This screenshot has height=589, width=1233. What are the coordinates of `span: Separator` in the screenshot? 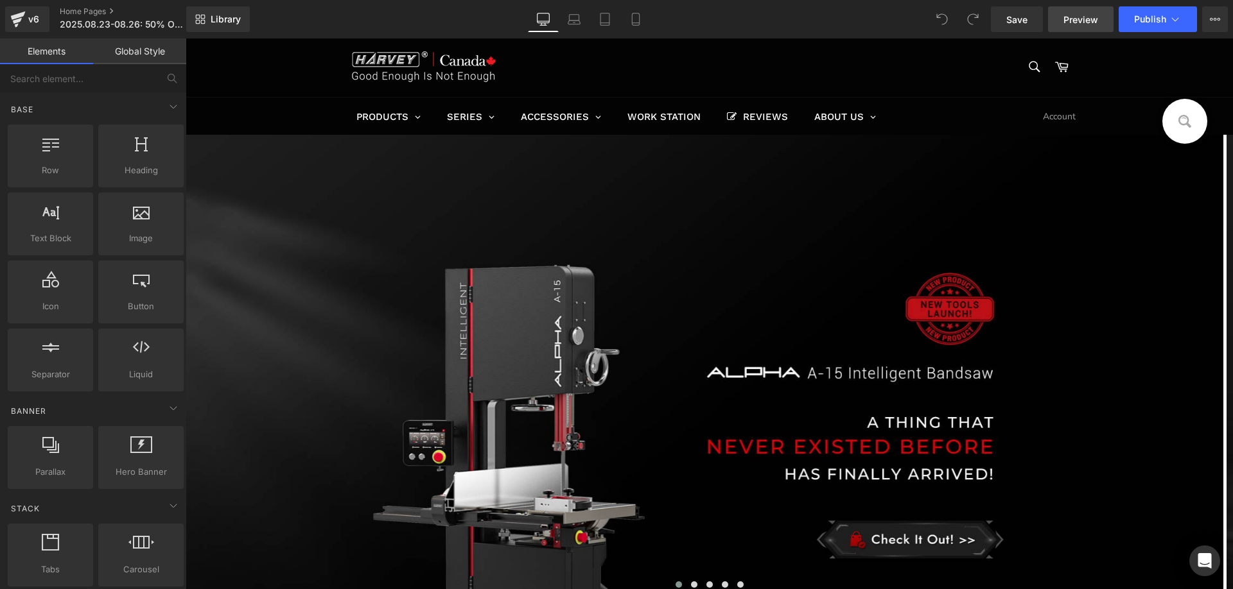 It's located at (50, 374).